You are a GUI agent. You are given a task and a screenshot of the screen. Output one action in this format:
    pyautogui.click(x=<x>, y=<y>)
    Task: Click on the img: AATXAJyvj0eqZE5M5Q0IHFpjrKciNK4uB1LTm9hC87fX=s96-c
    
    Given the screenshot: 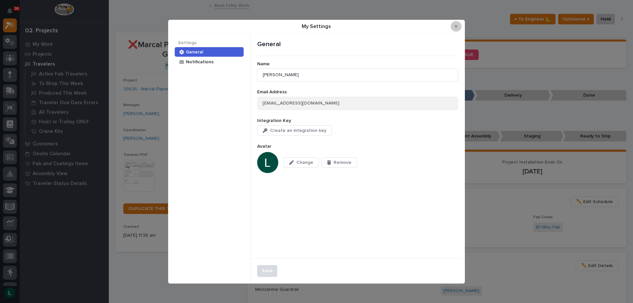 What is the action you would take?
    pyautogui.click(x=268, y=162)
    